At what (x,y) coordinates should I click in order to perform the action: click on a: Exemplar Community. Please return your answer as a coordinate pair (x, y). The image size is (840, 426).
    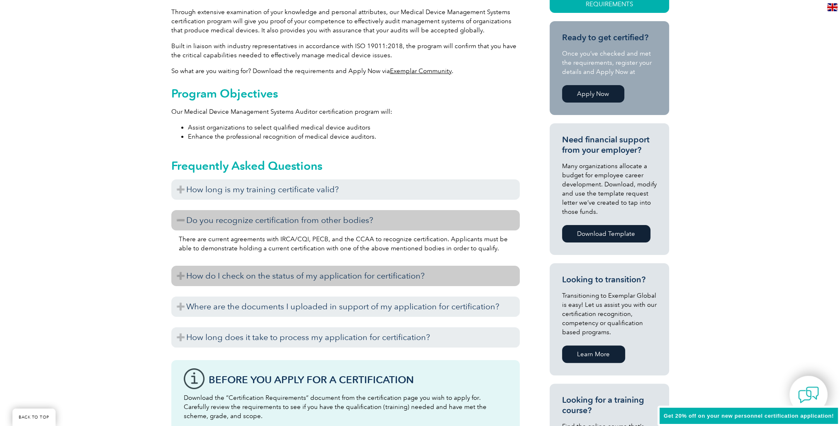
    Looking at the image, I should click on (421, 71).